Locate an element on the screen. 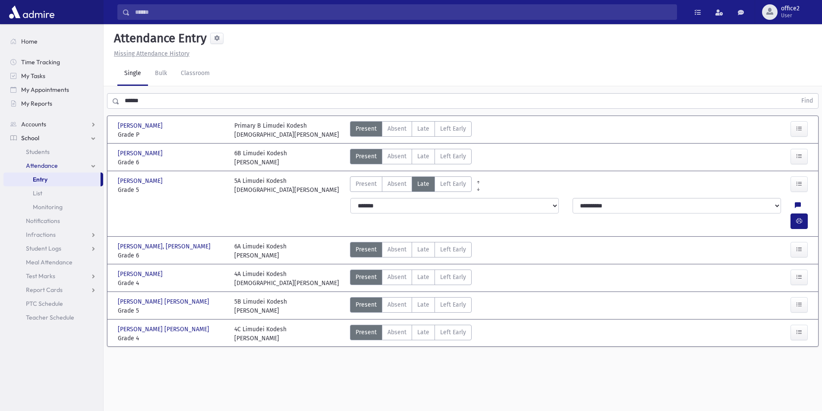 This screenshot has height=411, width=822. a: My Appointments is located at coordinates (53, 90).